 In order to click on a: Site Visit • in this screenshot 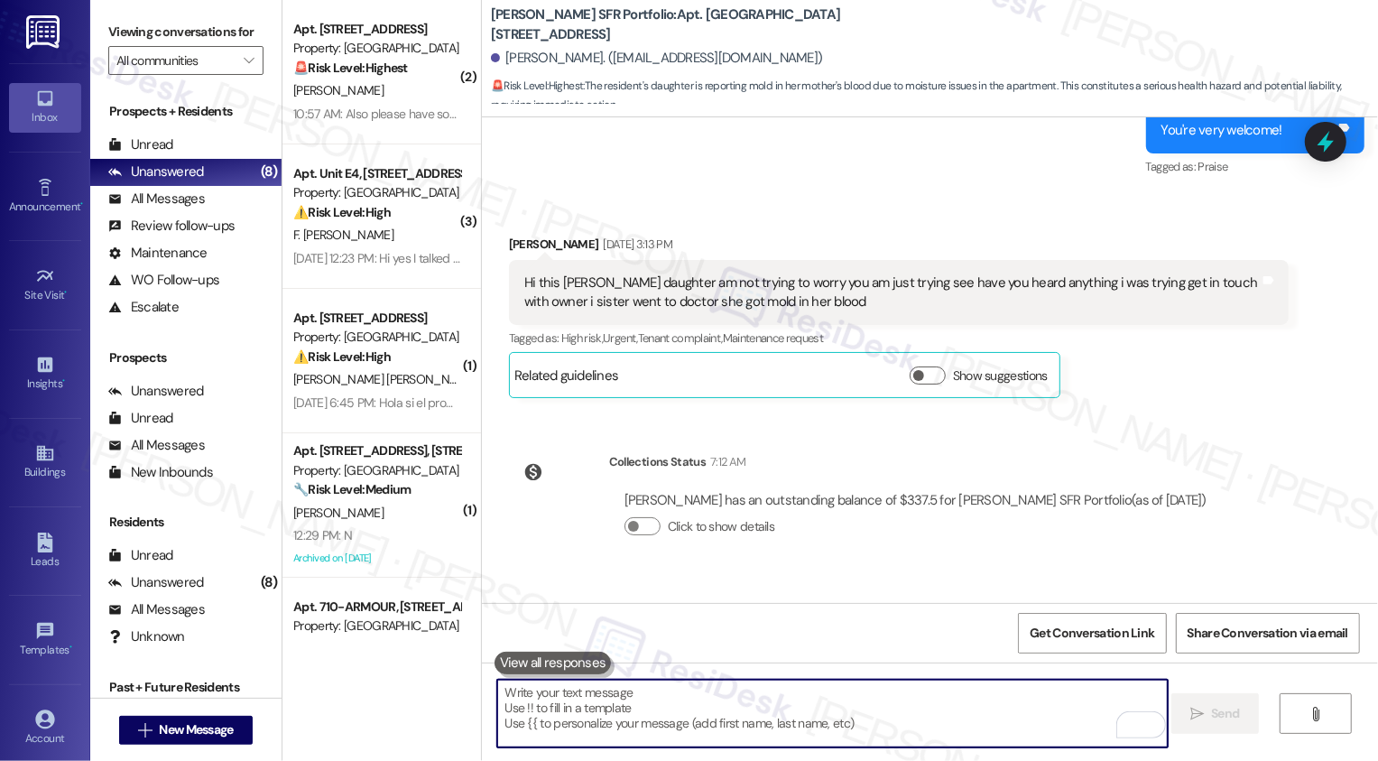, I will do `click(45, 285)`.